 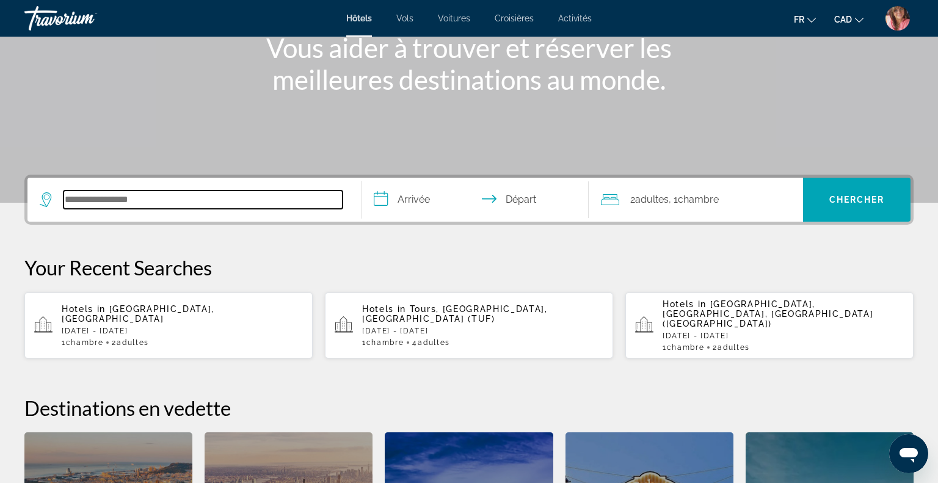 What do you see at coordinates (514, 18) in the screenshot?
I see `a: Croisières` at bounding box center [514, 18].